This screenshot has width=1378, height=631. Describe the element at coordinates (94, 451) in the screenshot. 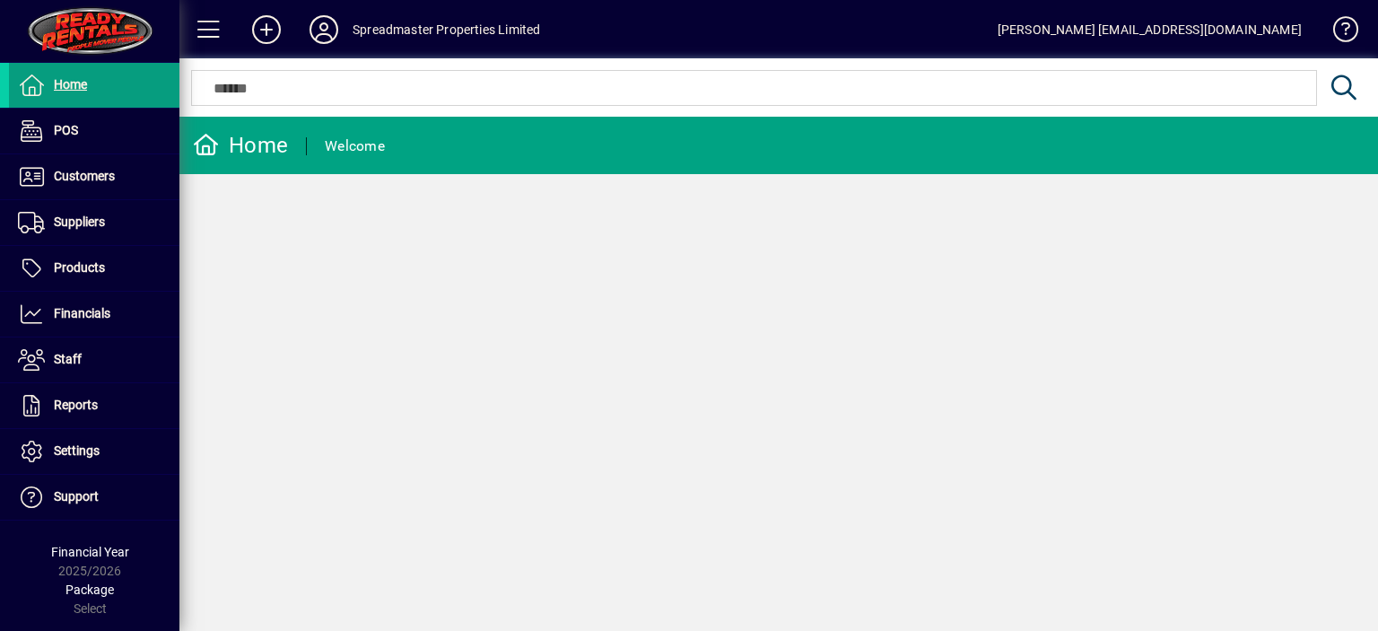

I see `a: Settings` at that location.